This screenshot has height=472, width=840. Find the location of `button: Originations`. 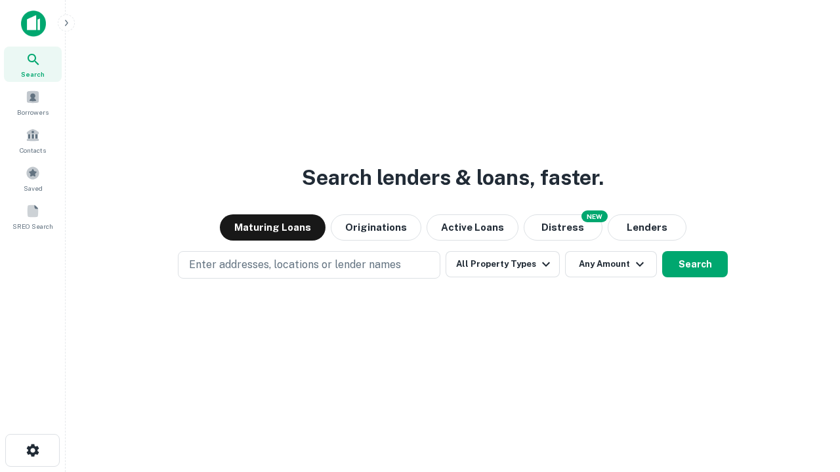

button: Originations is located at coordinates (376, 228).